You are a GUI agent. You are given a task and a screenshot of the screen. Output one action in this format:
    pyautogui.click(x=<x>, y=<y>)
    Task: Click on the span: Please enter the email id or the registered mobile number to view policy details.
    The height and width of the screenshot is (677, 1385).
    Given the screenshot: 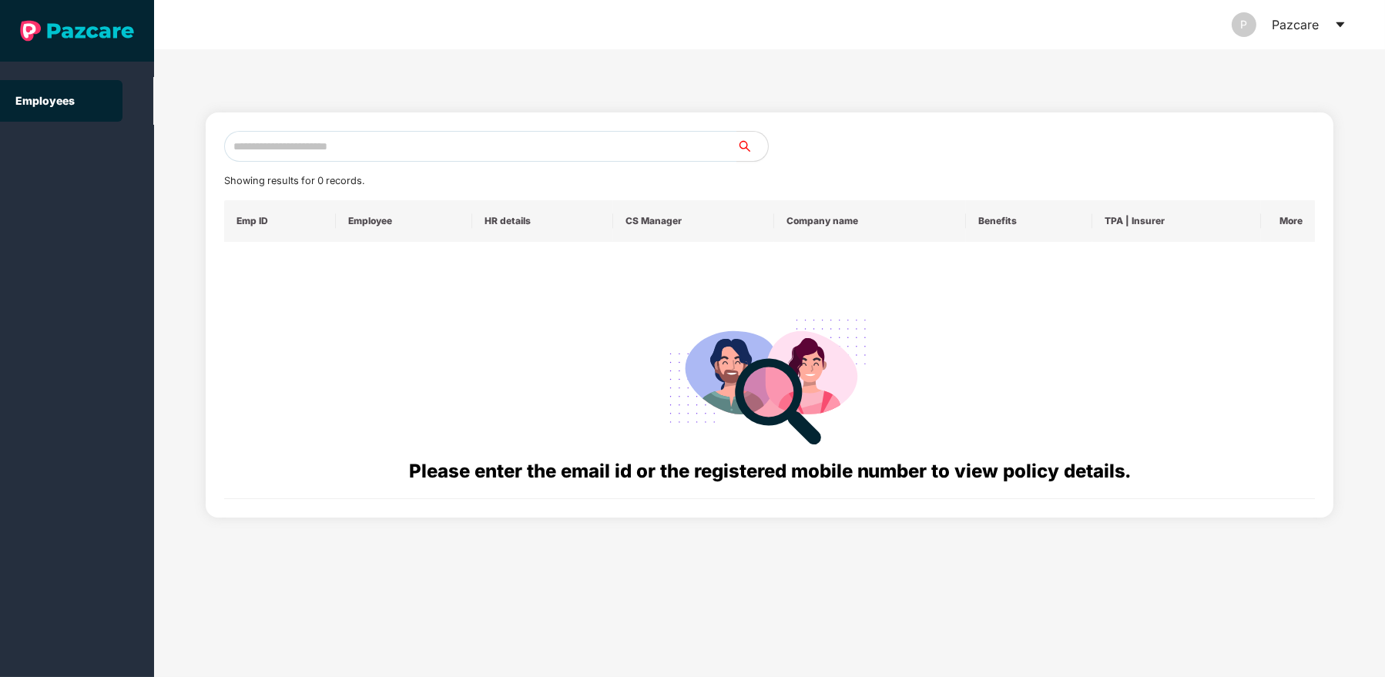 What is the action you would take?
    pyautogui.click(x=769, y=471)
    